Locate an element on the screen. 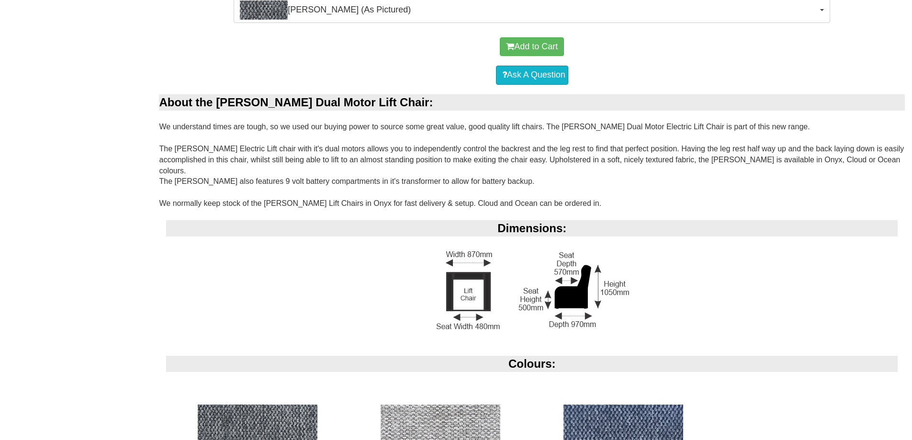 The height and width of the screenshot is (440, 912). a: Ask A Question is located at coordinates (532, 75).